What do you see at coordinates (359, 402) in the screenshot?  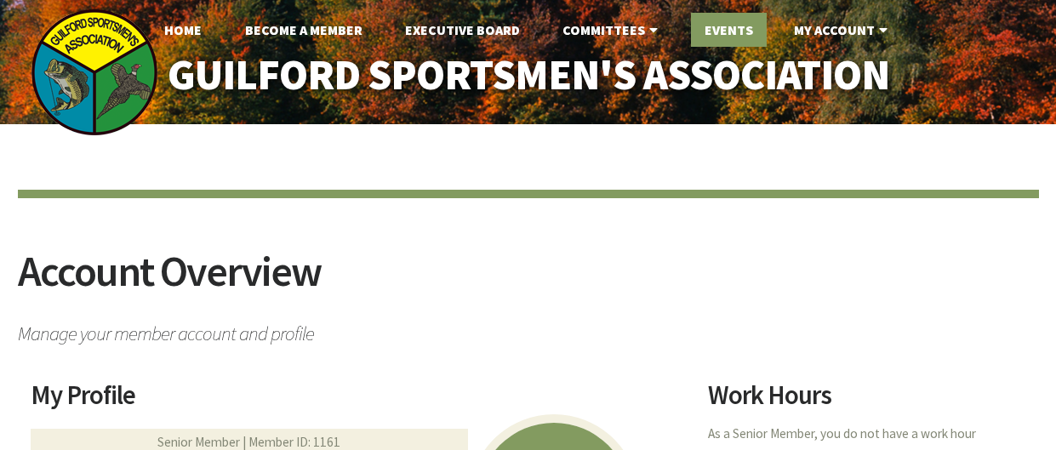 I see `h2: My Profile` at bounding box center [359, 402].